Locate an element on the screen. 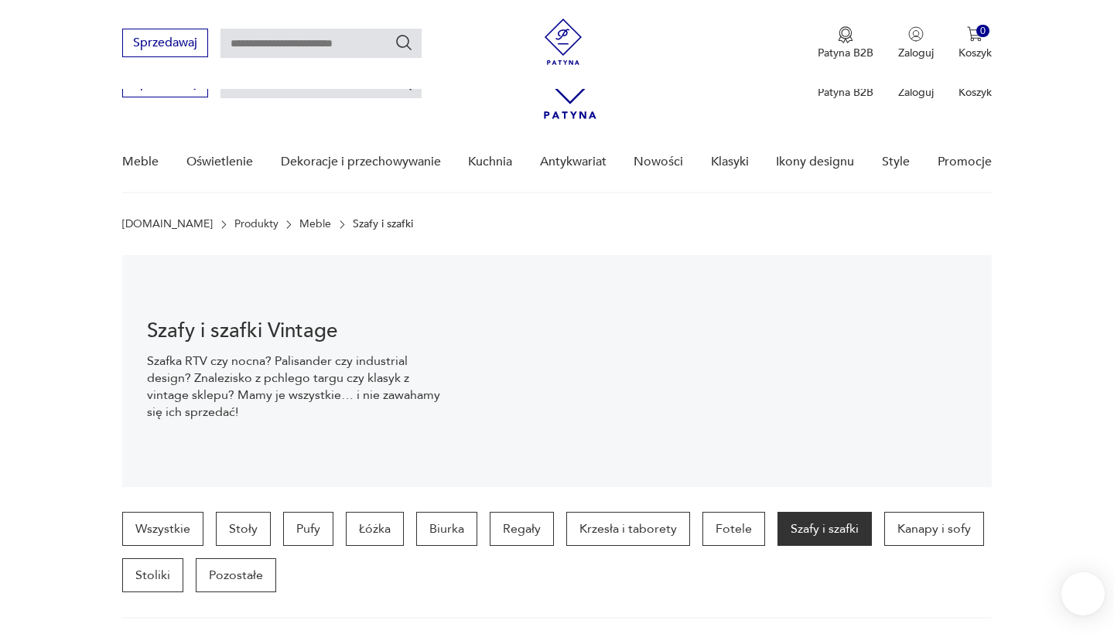  p: Szafka RTV czy nocna? Palisander czy industrial design? Znalezisko z pchlego targu czy klasyk z v... is located at coordinates (295, 387).